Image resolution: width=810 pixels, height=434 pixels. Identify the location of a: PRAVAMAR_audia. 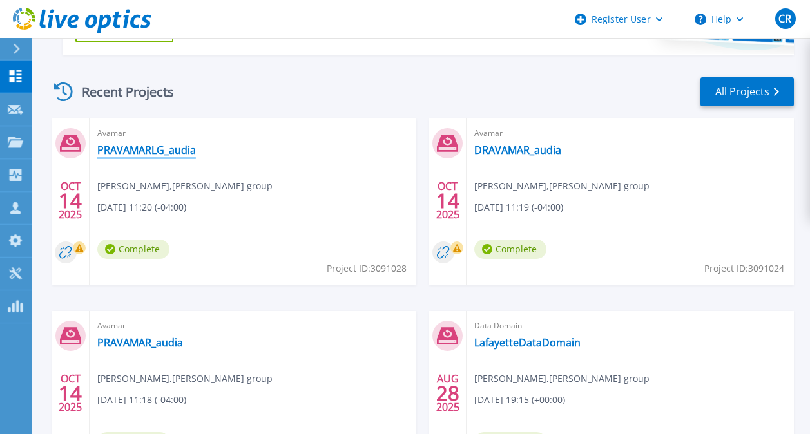
(140, 343).